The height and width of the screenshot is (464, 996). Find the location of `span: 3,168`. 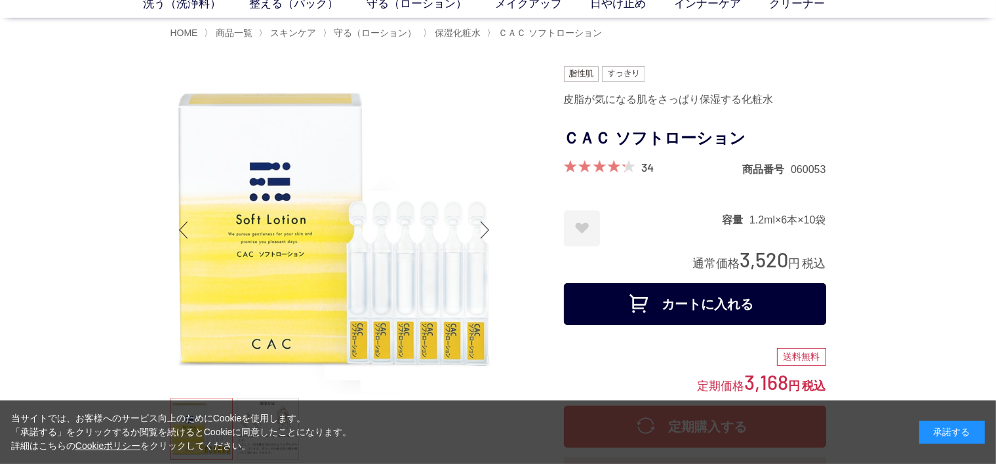

span: 3,168 is located at coordinates (767, 382).